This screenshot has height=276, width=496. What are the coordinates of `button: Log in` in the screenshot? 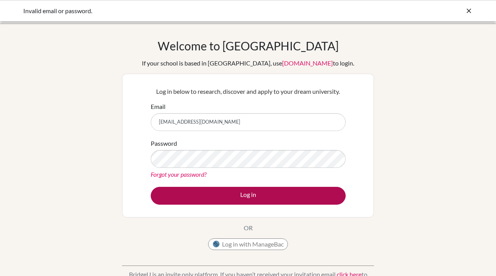 It's located at (248, 196).